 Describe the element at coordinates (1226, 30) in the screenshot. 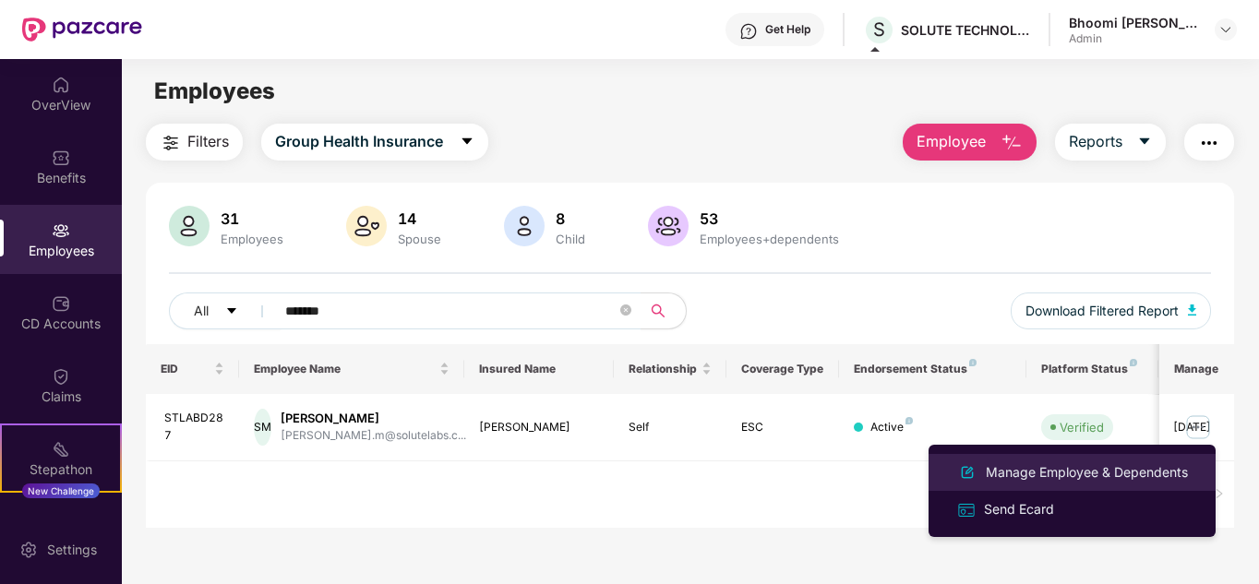

I see `img: svg+xml;base64,PHN2ZyBpZD0iRHJvcGRvd24tMzJ4MzIiIHhtbG5zPSJodHRwOi8vd3d3LnczLm9yZy8yMDAwL3N2ZyIgd2...` at that location.